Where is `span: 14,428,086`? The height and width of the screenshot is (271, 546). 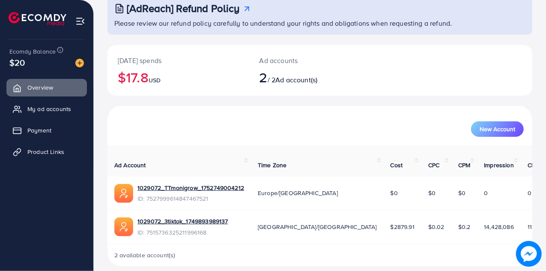
span: 14,428,086 is located at coordinates (499, 227).